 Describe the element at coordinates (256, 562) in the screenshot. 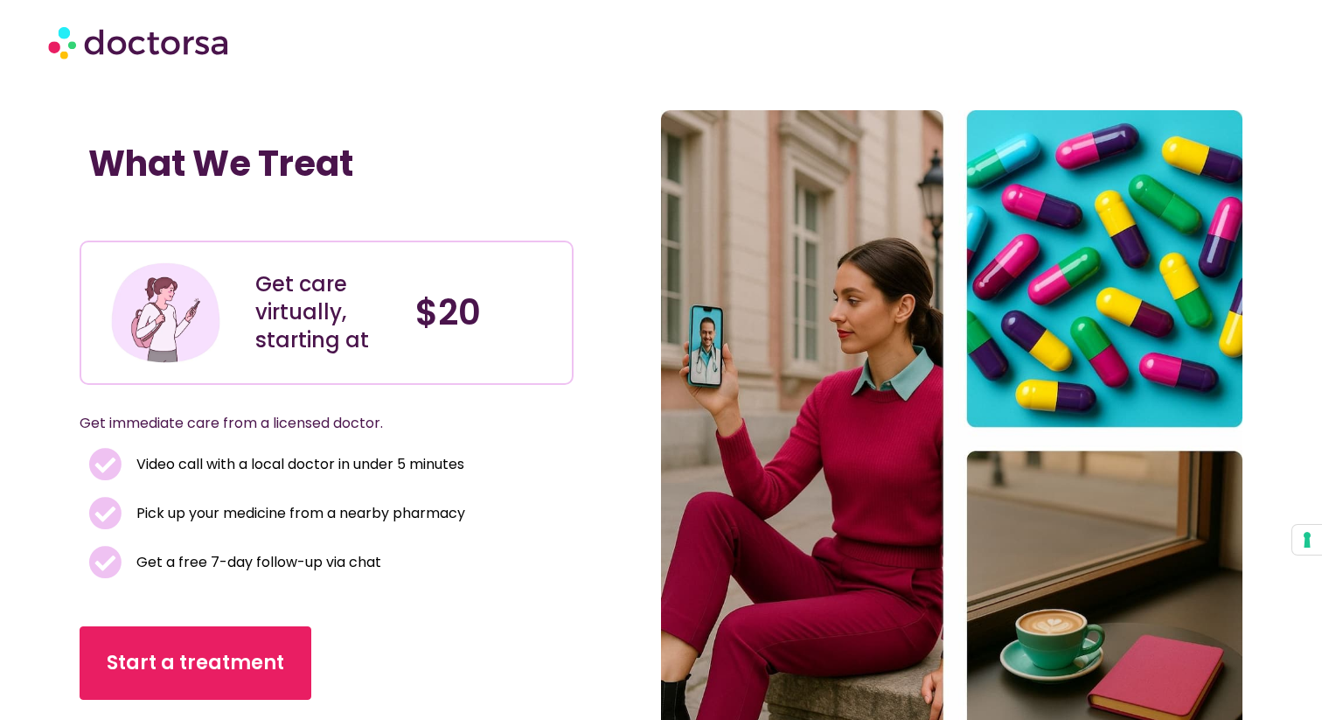

I see `span: Get a free 7-day follow-up via chat` at that location.